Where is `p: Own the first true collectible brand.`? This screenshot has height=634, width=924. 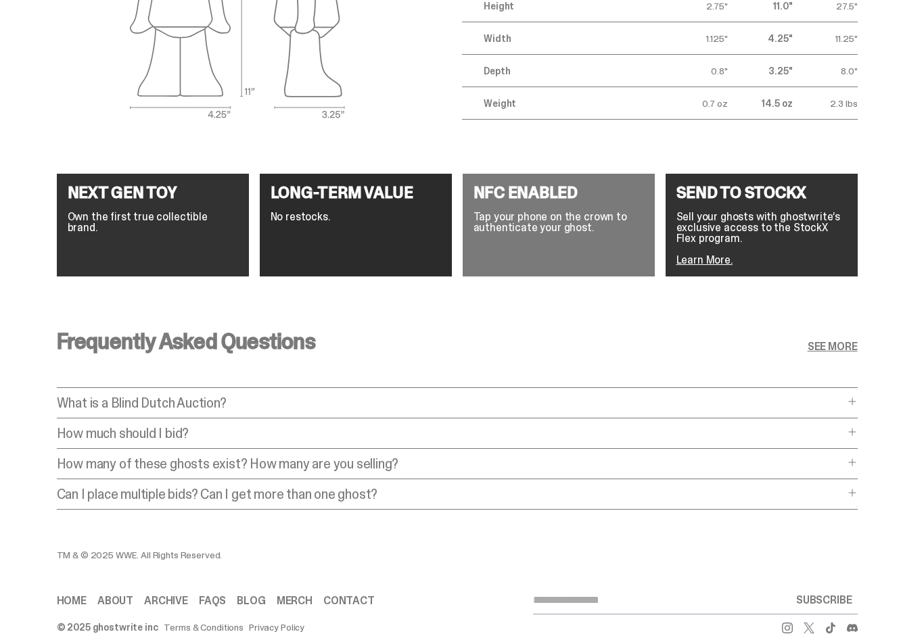 p: Own the first true collectible brand. is located at coordinates (153, 222).